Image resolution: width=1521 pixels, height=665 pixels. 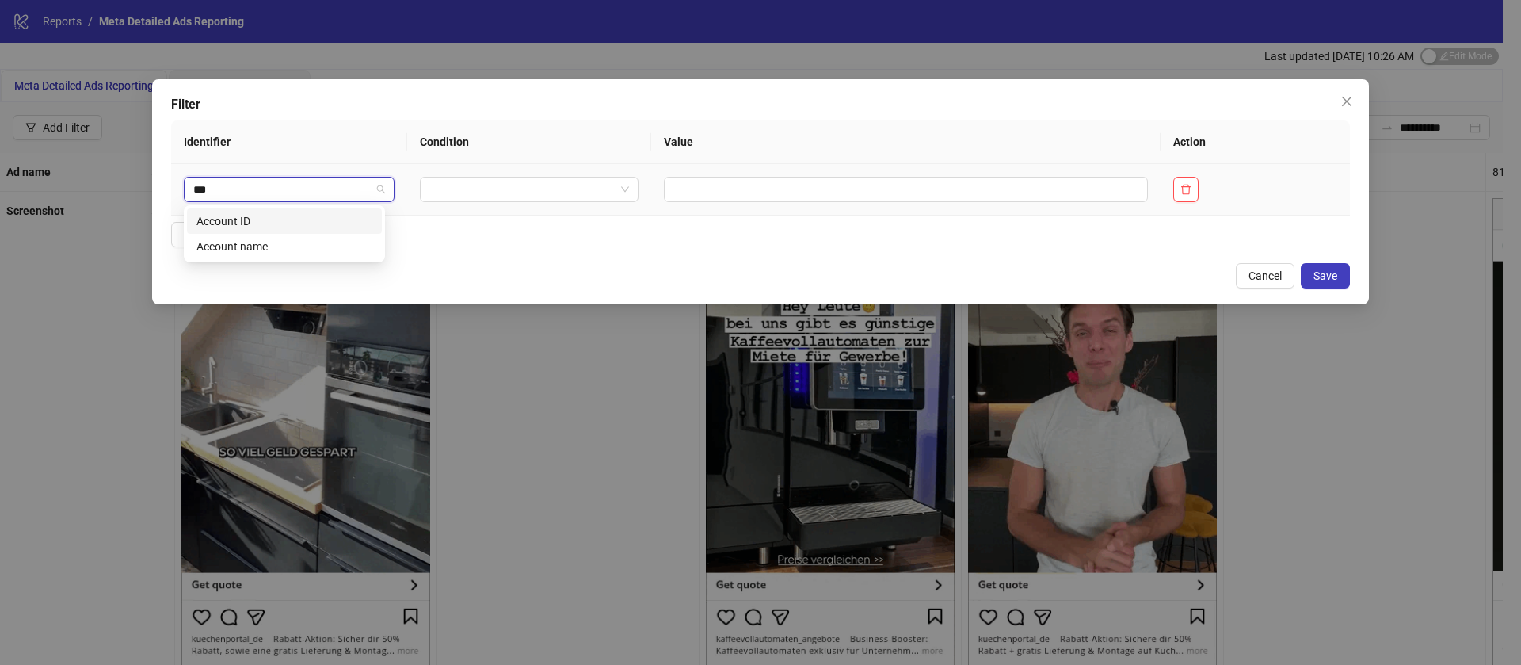 What do you see at coordinates (284, 246) in the screenshot?
I see `div: Account name` at bounding box center [284, 246].